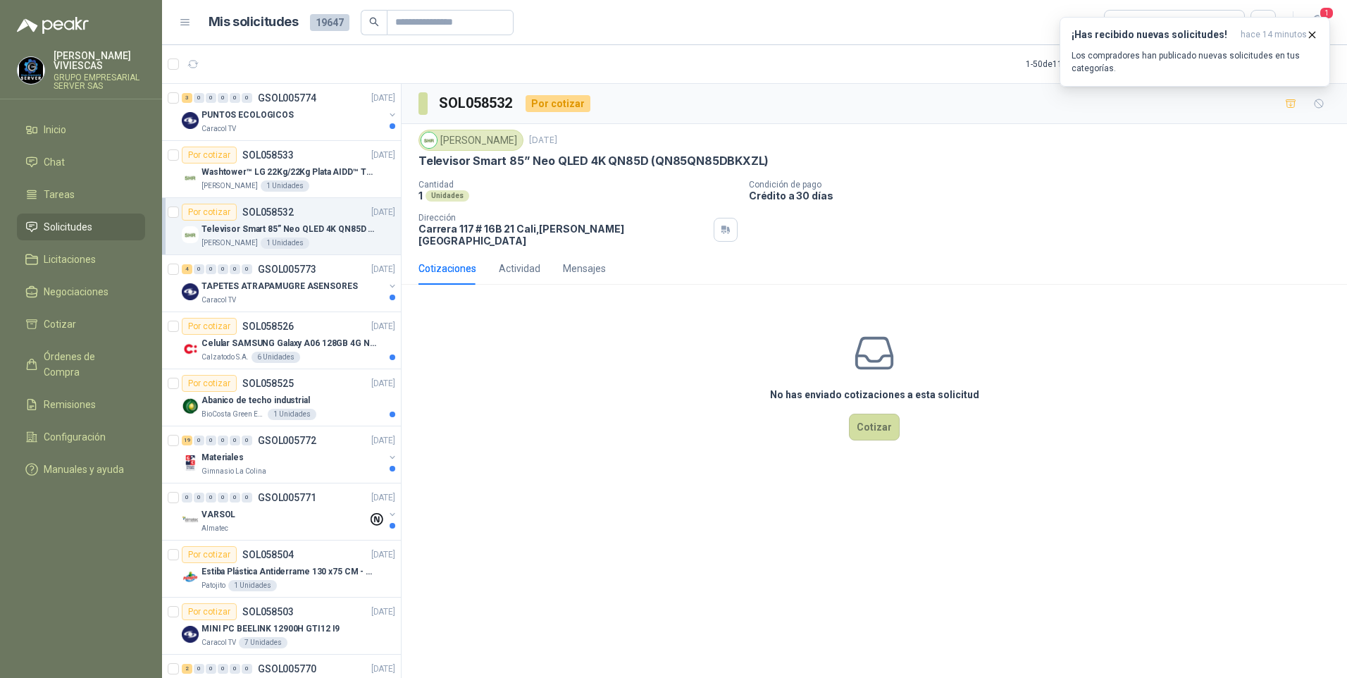 This screenshot has width=1347, height=678. What do you see at coordinates (87, 364) in the screenshot?
I see `span: Órdenes de Compra` at bounding box center [87, 364].